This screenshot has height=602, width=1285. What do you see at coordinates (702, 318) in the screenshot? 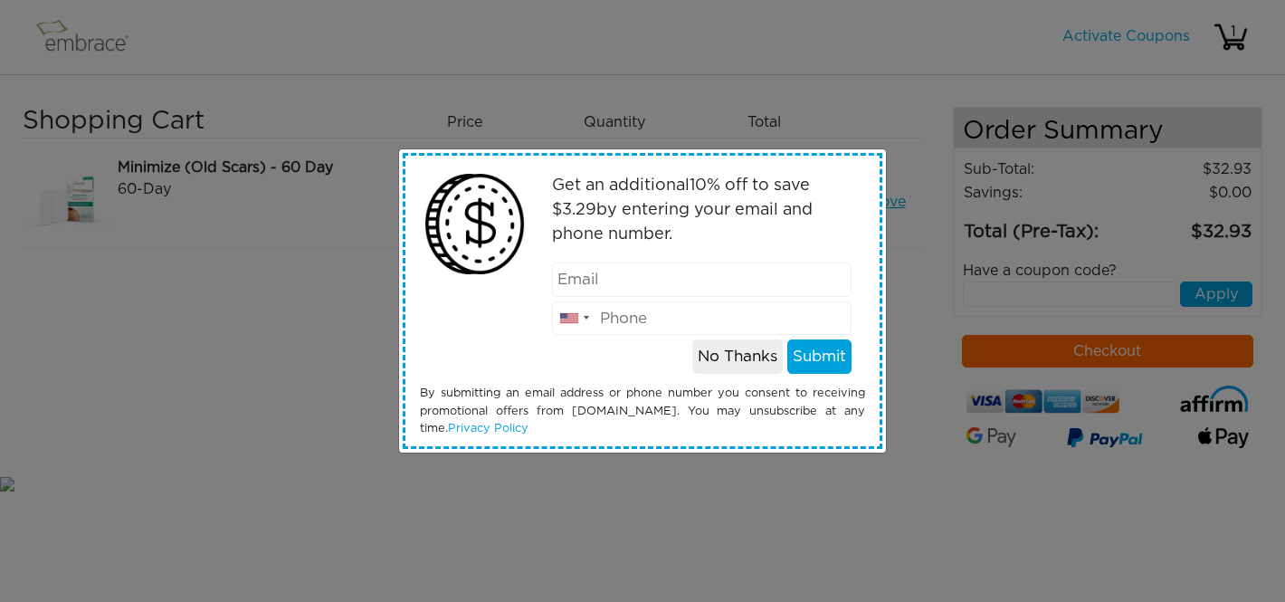
I see `input: Phone` at bounding box center [702, 318].